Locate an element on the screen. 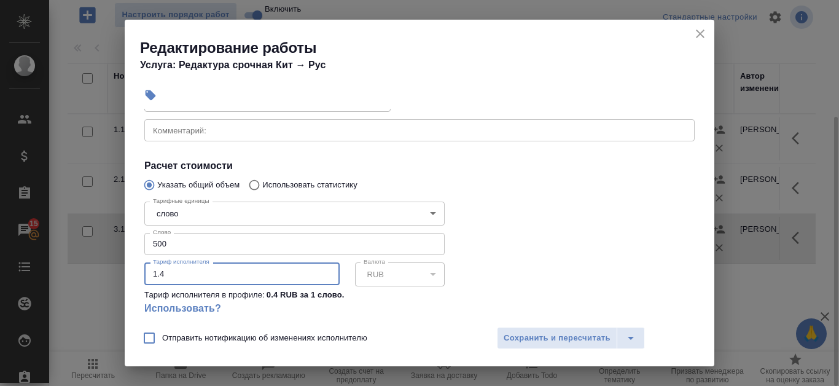 This screenshot has width=839, height=386. button: close is located at coordinates (700, 34).